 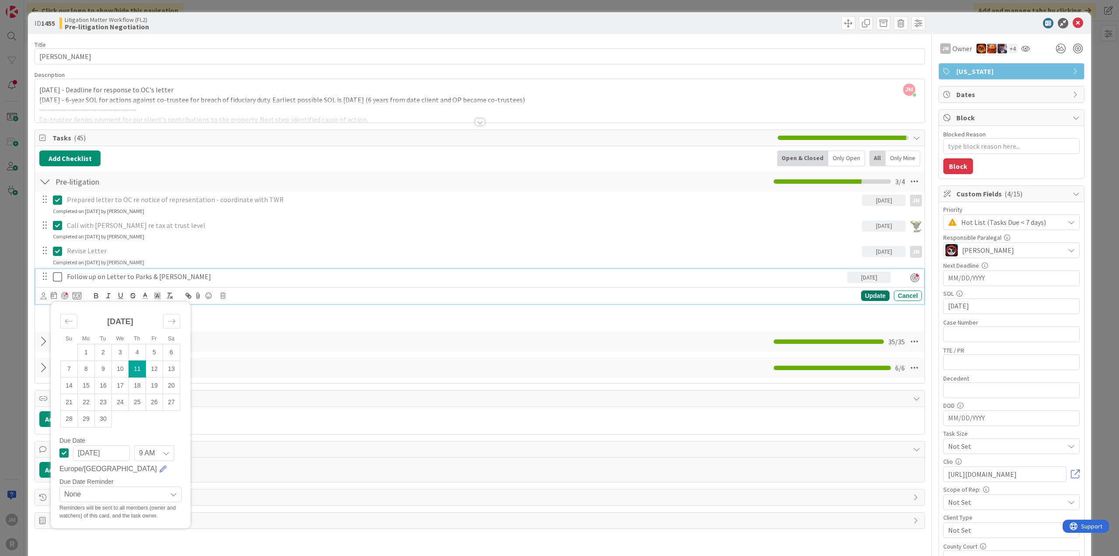 What do you see at coordinates (154, 338) in the screenshot?
I see `small: Fr` at bounding box center [154, 338].